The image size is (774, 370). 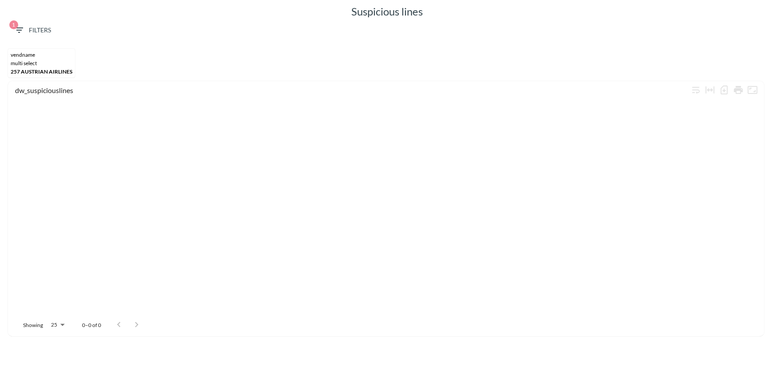 I want to click on div: Toggle table layout between fixed and auto (default: auto), so click(x=710, y=90).